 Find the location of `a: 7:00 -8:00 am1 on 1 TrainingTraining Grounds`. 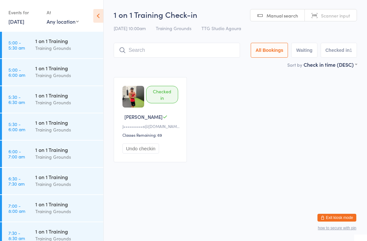

a: 7:00 -8:00 am1 on 1 TrainingTraining Grounds is located at coordinates (52, 208).